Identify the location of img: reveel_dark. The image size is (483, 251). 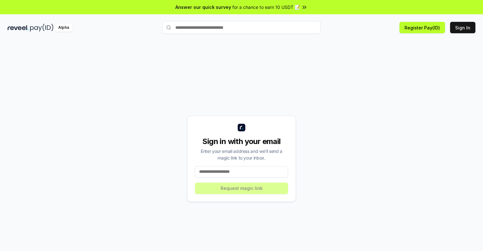
(18, 28).